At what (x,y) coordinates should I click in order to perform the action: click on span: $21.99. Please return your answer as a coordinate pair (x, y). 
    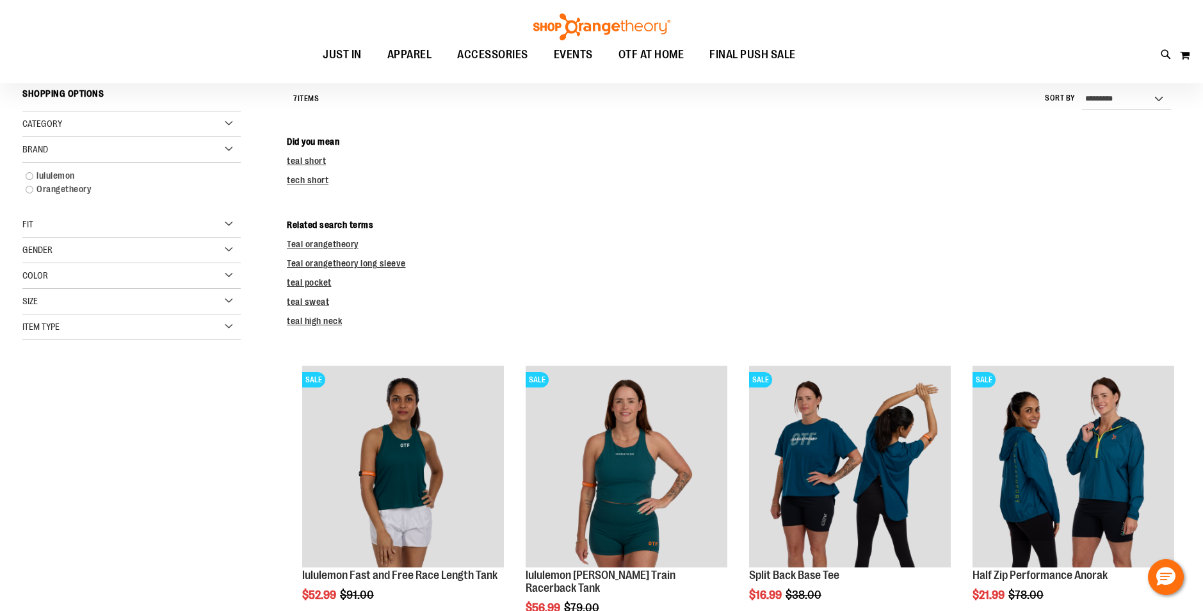
    Looking at the image, I should click on (989, 595).